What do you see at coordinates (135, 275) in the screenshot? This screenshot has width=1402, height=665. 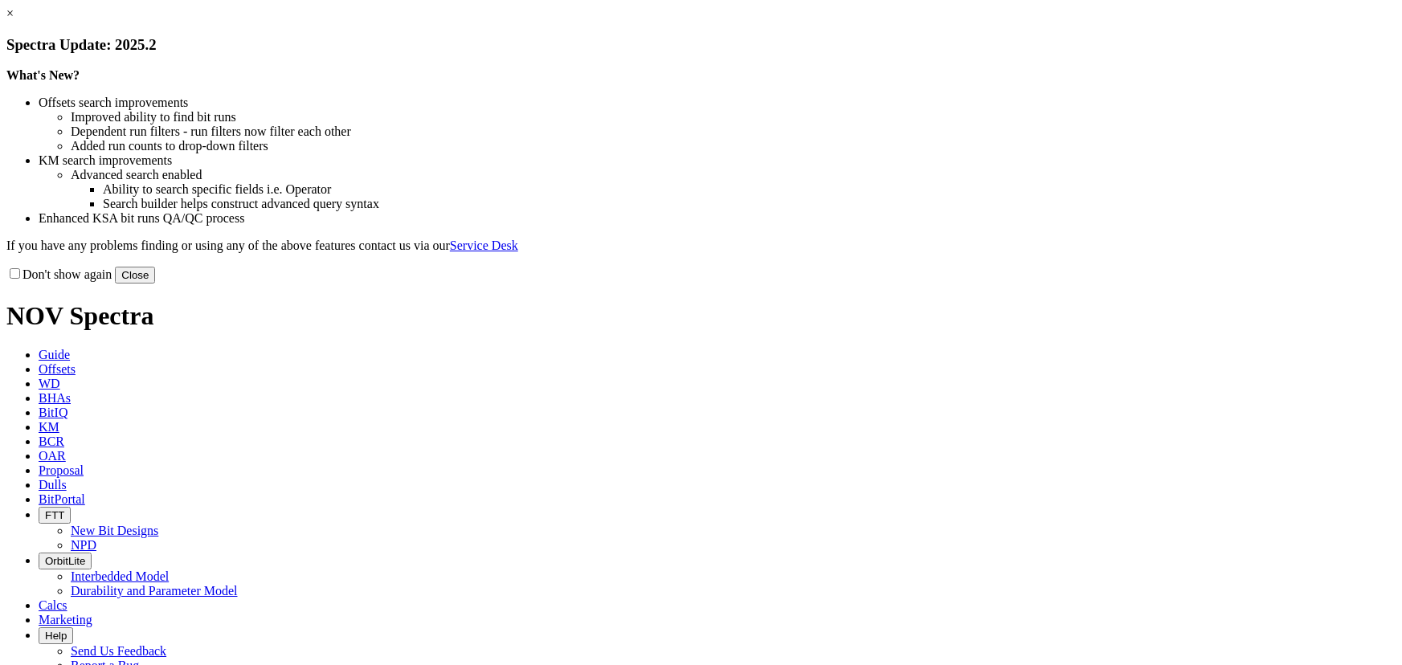 I see `button: Close` at bounding box center [135, 275].